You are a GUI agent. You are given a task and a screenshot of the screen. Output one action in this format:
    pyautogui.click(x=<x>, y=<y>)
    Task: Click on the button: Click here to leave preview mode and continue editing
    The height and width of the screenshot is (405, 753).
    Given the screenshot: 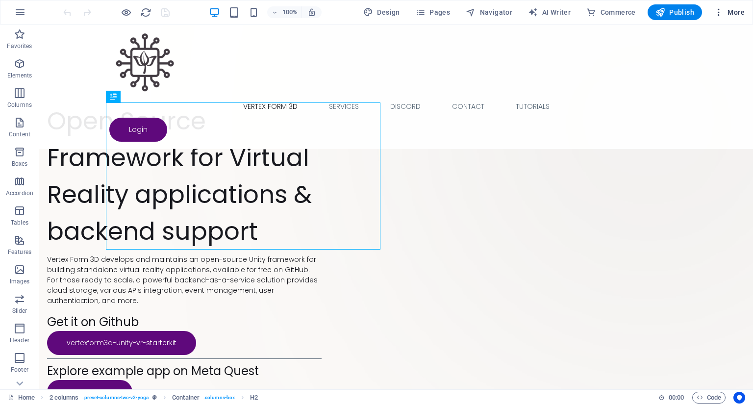 What is the action you would take?
    pyautogui.click(x=126, y=12)
    